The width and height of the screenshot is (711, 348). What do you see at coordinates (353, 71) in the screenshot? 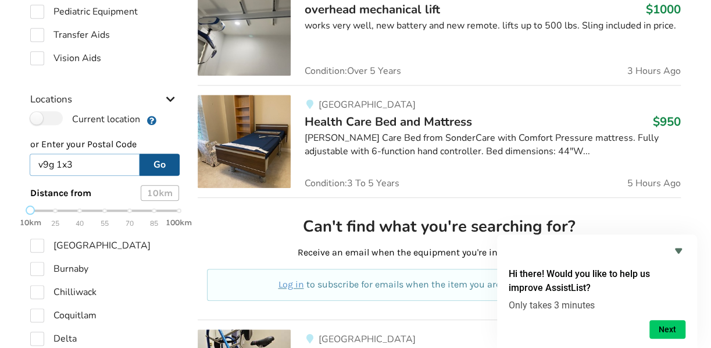
I see `span: Condition: Over 5 Years` at bounding box center [353, 71].